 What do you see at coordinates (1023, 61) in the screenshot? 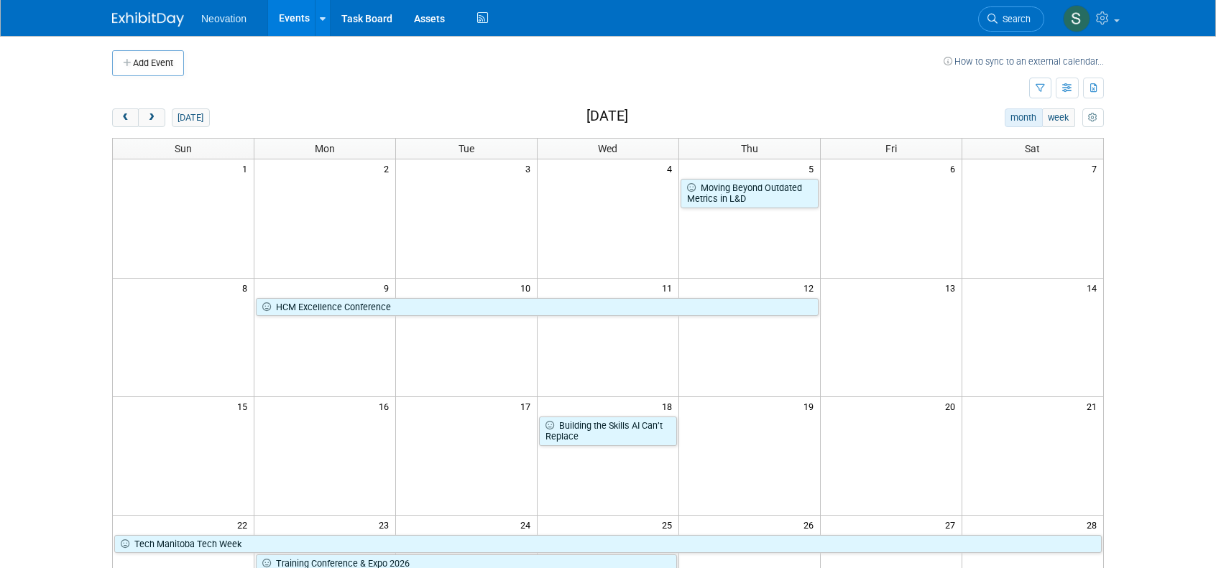
I see `a: How to sync to an external calendar...` at bounding box center [1023, 61].